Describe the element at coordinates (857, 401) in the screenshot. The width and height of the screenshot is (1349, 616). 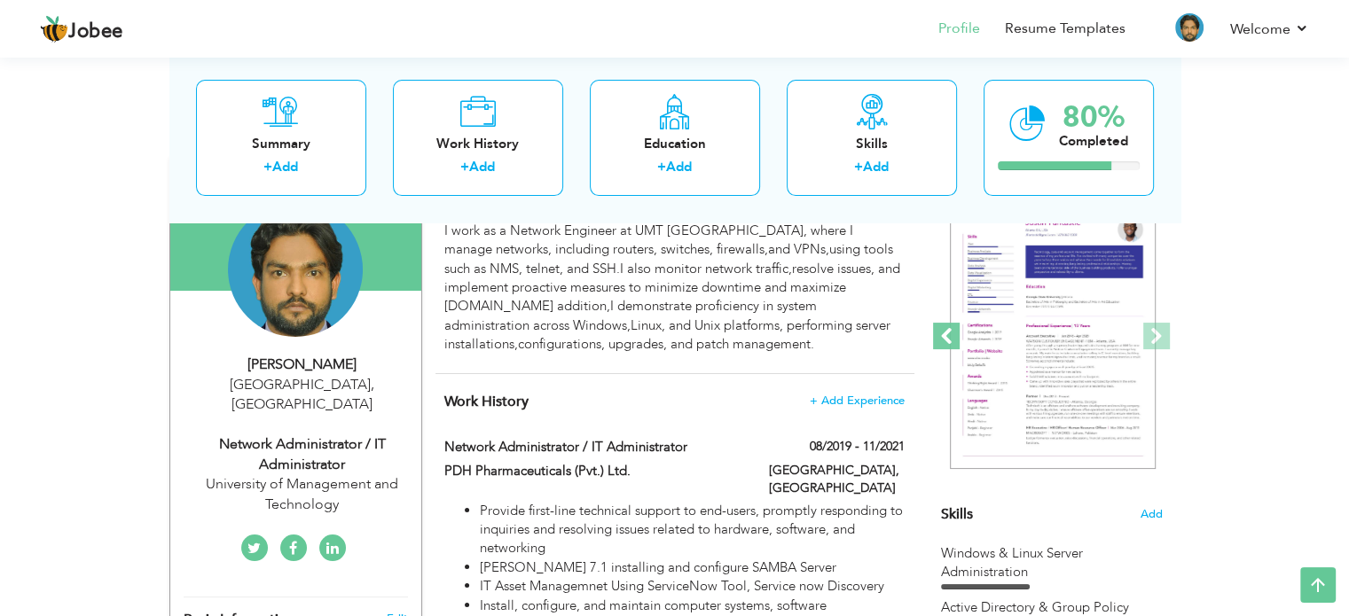
I see `span: + Add Experience` at that location.